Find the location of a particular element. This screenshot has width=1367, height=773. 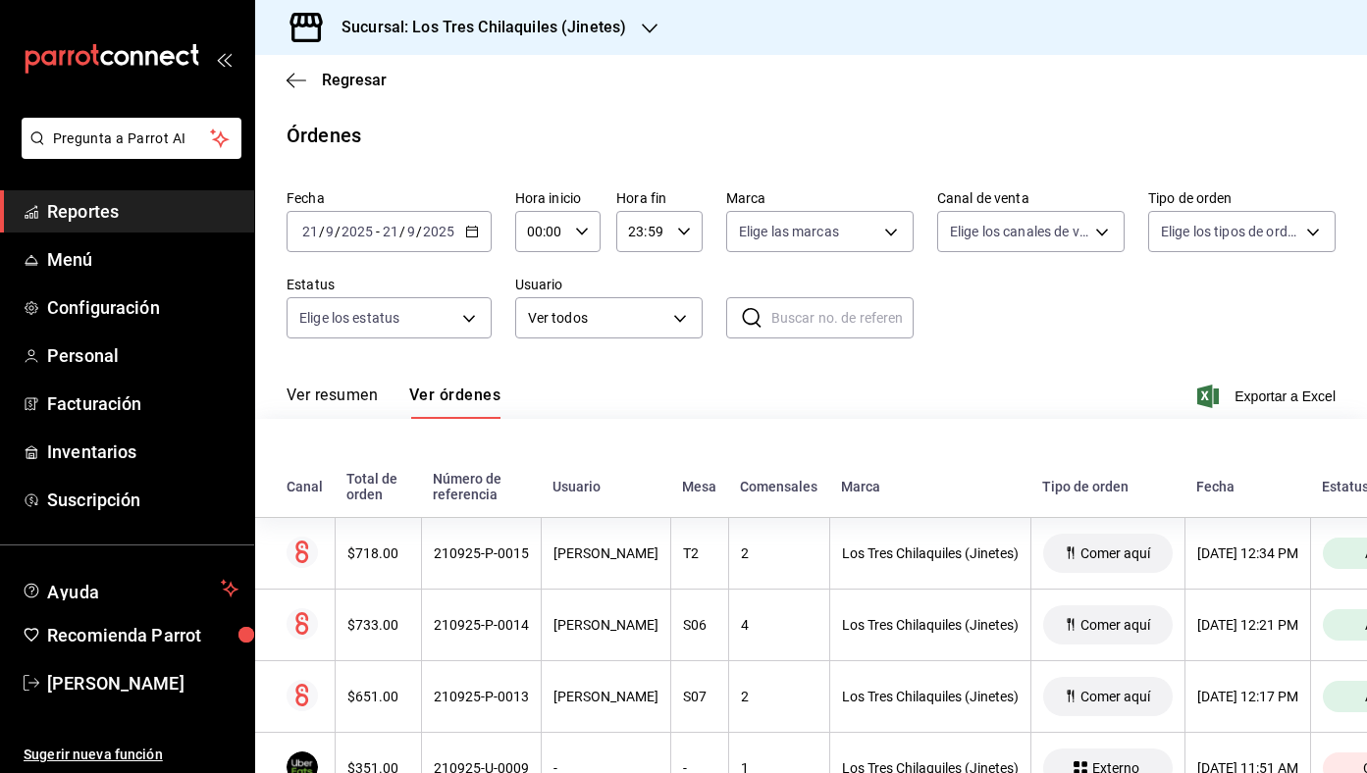

div: Mesa is located at coordinates (698, 487).